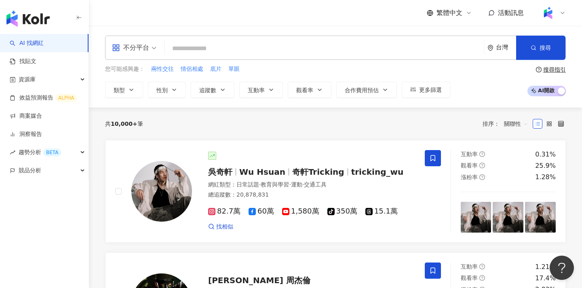 The height and width of the screenshot is (288, 582). I want to click on span: 追蹤數, so click(208, 90).